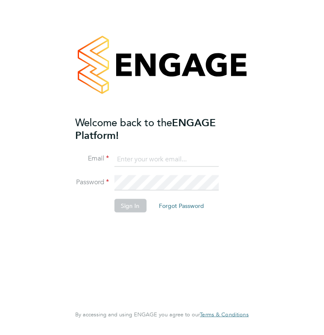  I want to click on label: Password, so click(92, 182).